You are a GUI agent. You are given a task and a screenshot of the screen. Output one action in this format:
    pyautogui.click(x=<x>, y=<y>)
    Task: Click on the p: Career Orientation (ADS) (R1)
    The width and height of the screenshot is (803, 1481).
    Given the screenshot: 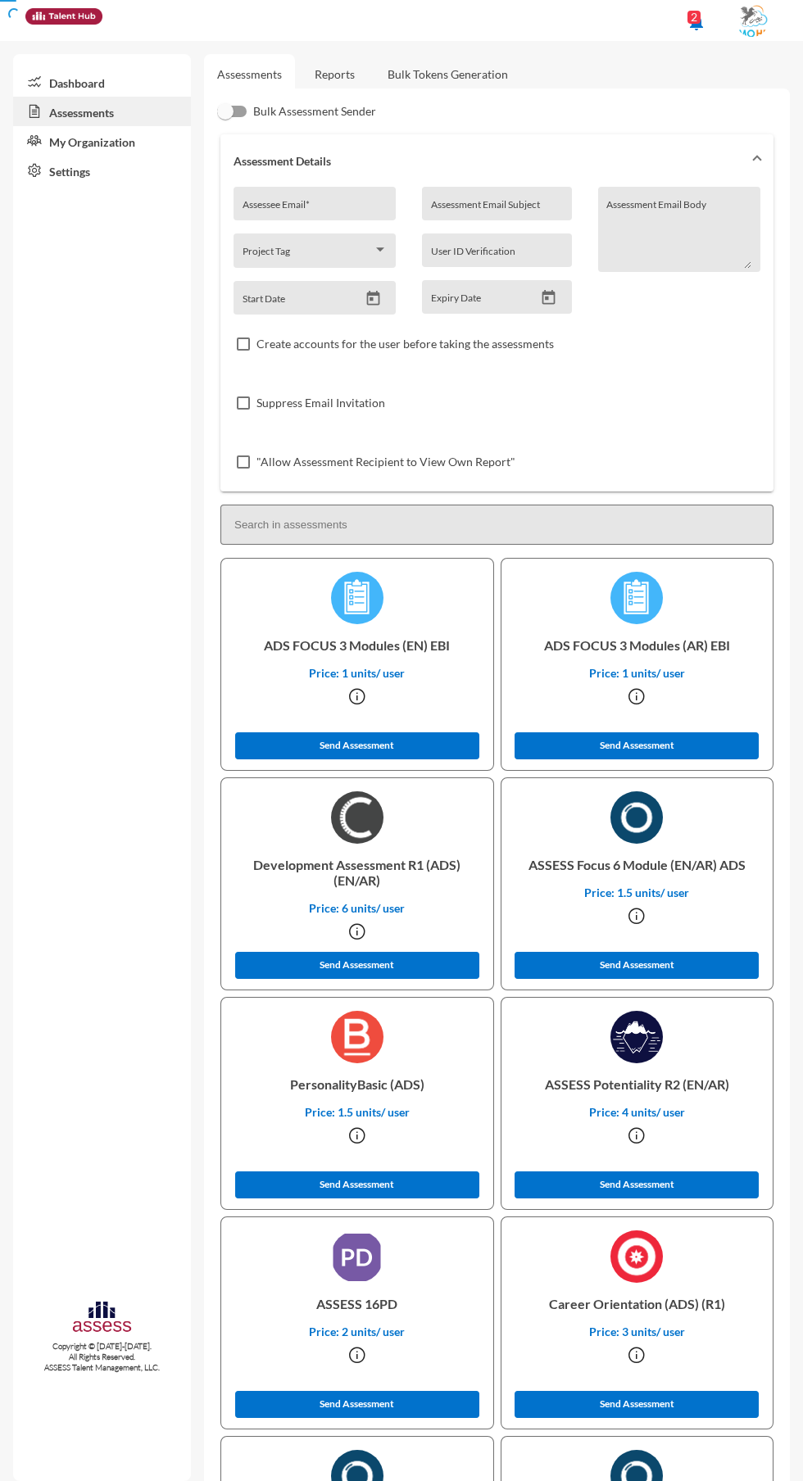 What is the action you would take?
    pyautogui.click(x=637, y=1304)
    